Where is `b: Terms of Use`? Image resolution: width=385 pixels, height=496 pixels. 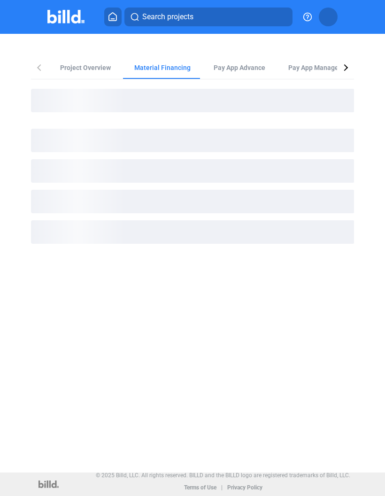
b: Terms of Use is located at coordinates (200, 488).